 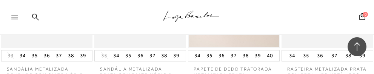 I want to click on span: 0, so click(x=365, y=14).